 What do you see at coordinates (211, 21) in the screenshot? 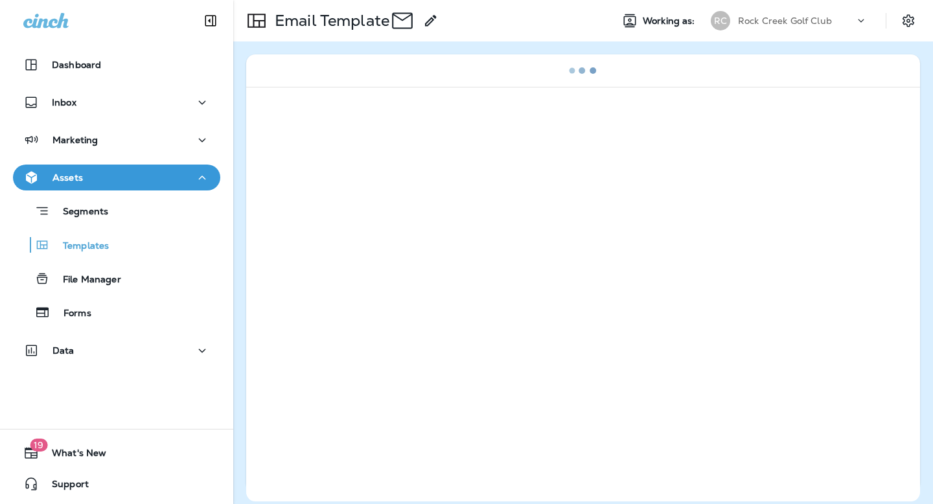
I see `button: Collapse Sidebar` at bounding box center [211, 21].